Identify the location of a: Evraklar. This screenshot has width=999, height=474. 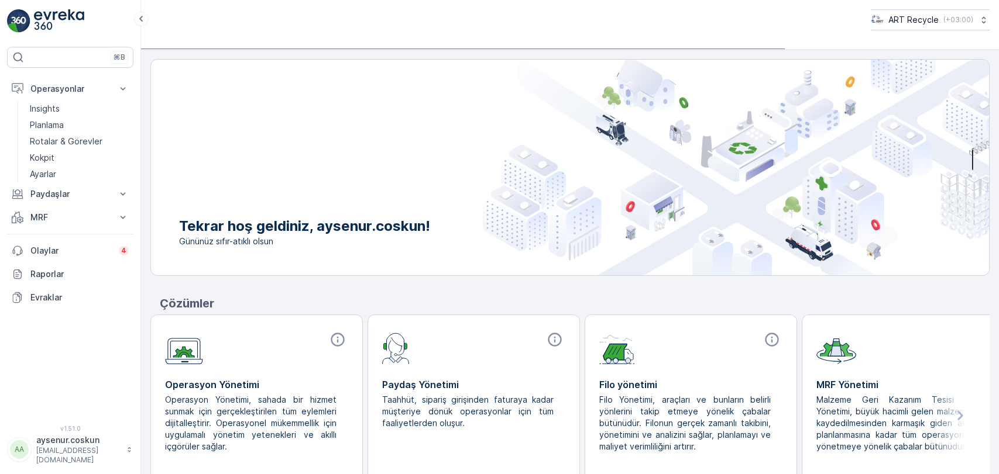
(70, 298).